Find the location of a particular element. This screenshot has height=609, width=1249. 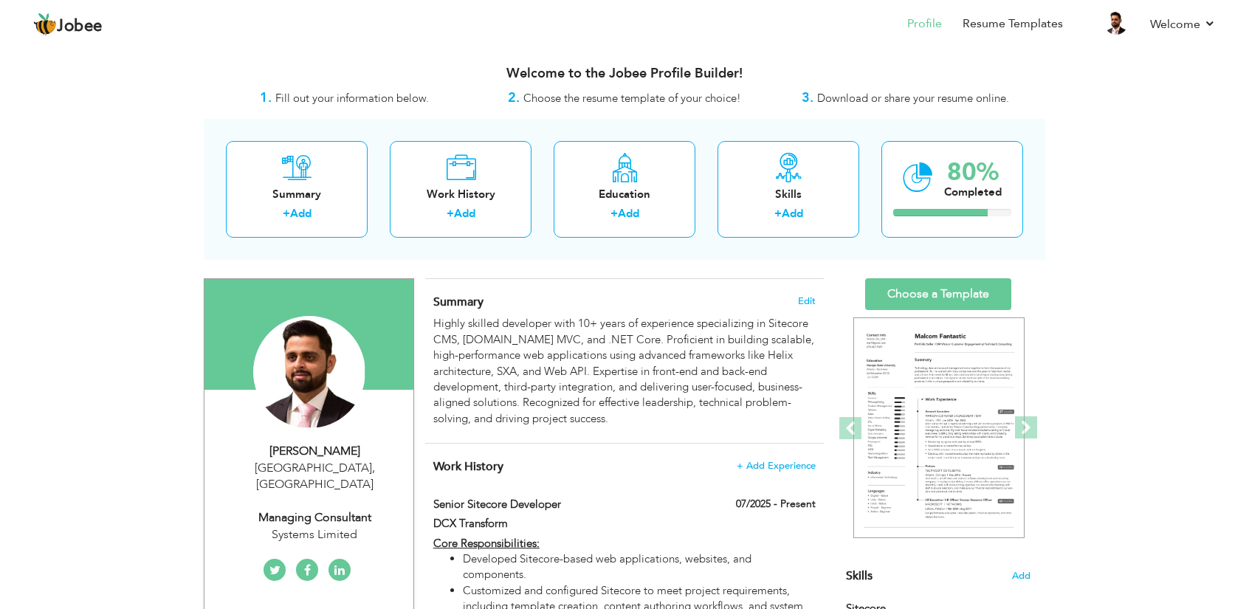

a: Choose a Template is located at coordinates (938, 294).